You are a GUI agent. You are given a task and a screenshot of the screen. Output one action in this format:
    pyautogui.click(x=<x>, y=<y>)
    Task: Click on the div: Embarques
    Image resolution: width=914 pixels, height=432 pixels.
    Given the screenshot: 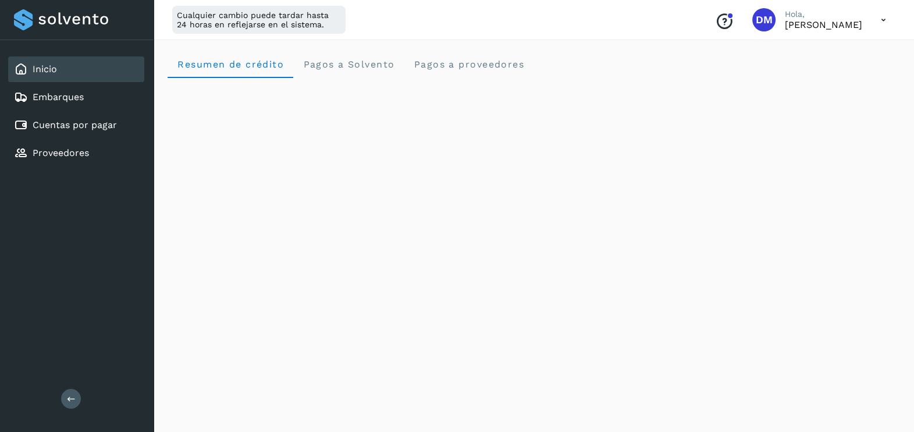 What is the action you would take?
    pyautogui.click(x=76, y=97)
    